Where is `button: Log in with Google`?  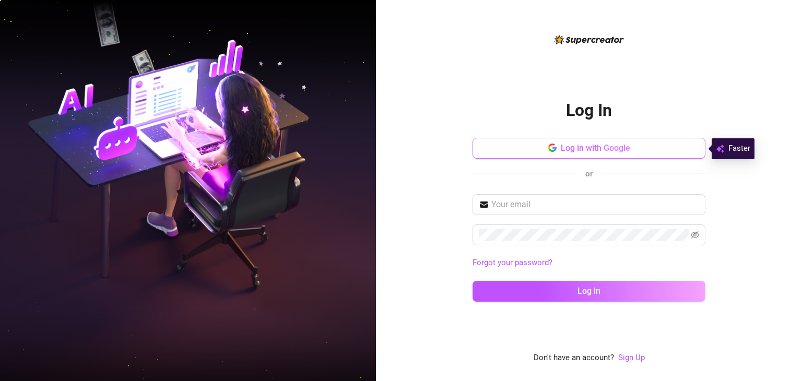
button: Log in with Google is located at coordinates (589, 148).